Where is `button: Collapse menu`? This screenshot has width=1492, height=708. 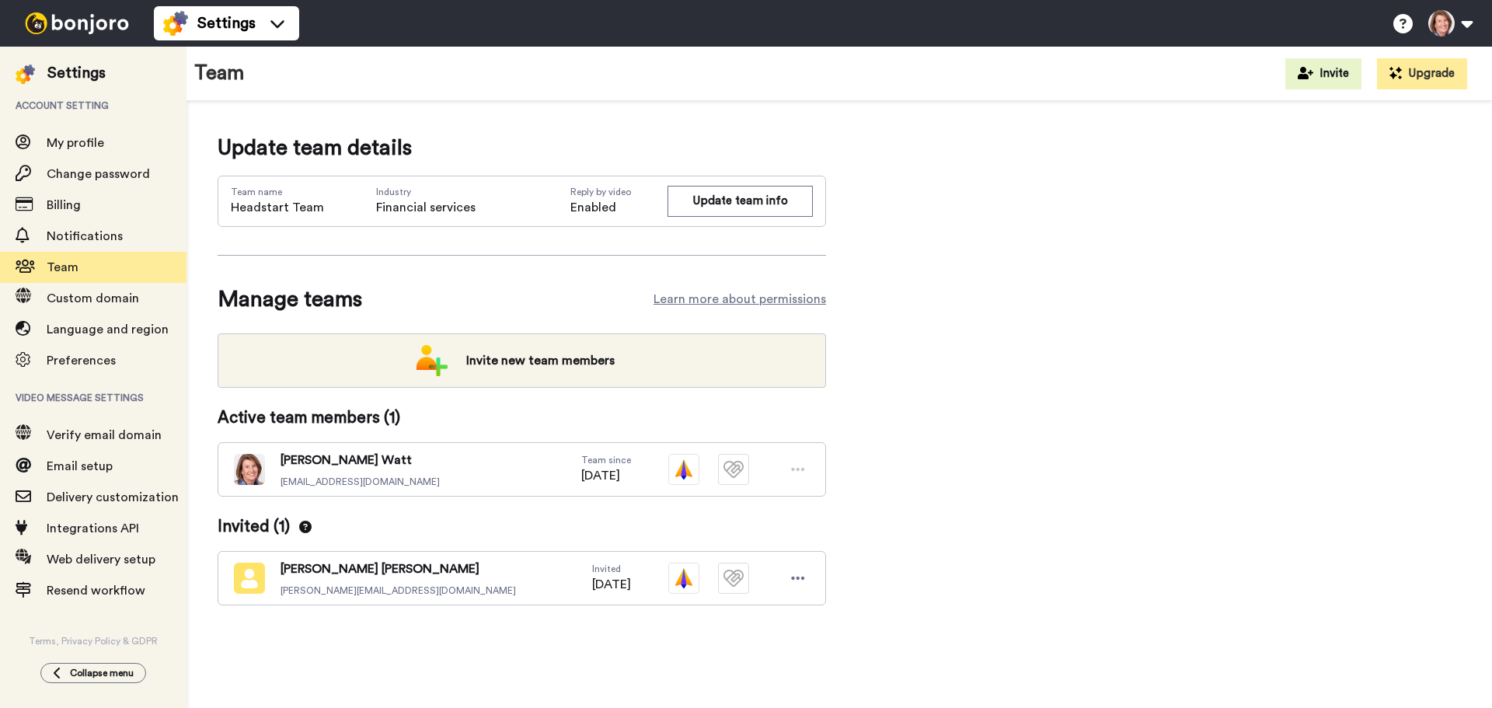 button: Collapse menu is located at coordinates (93, 673).